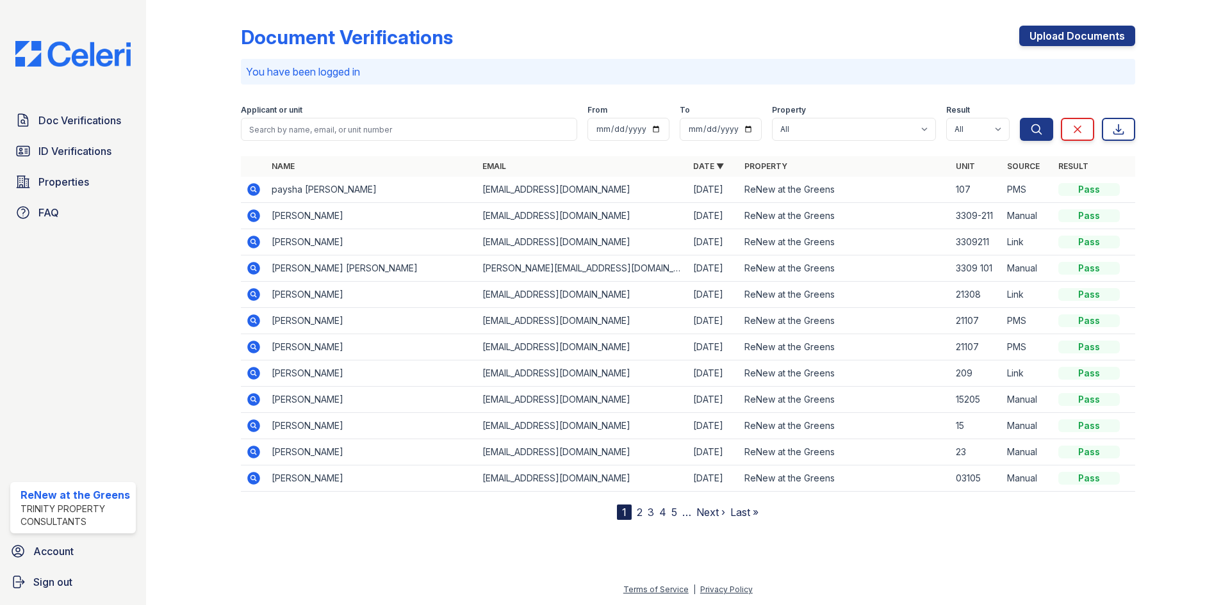 This screenshot has height=605, width=1230. I want to click on a: ID Verifications, so click(73, 151).